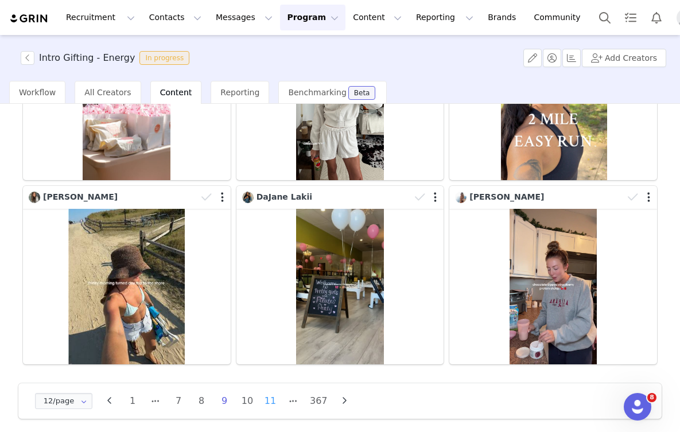 This screenshot has width=680, height=432. What do you see at coordinates (87, 58) in the screenshot?
I see `h3: Intro Gifting - Energy` at bounding box center [87, 58].